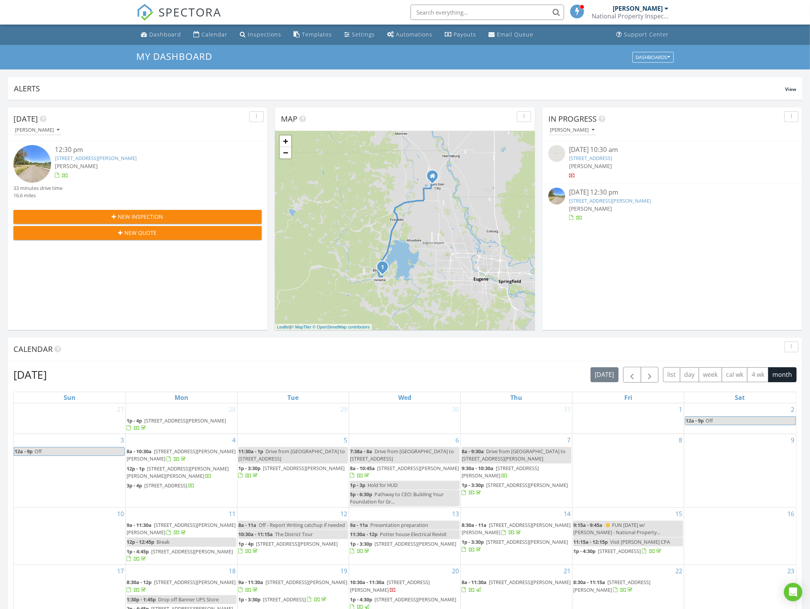 The width and height of the screenshot is (810, 609). What do you see at coordinates (141, 216) in the screenshot?
I see `span: New Inspection` at bounding box center [141, 216].